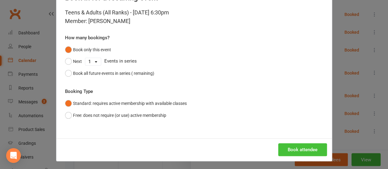  I want to click on div: Events in series, so click(194, 61).